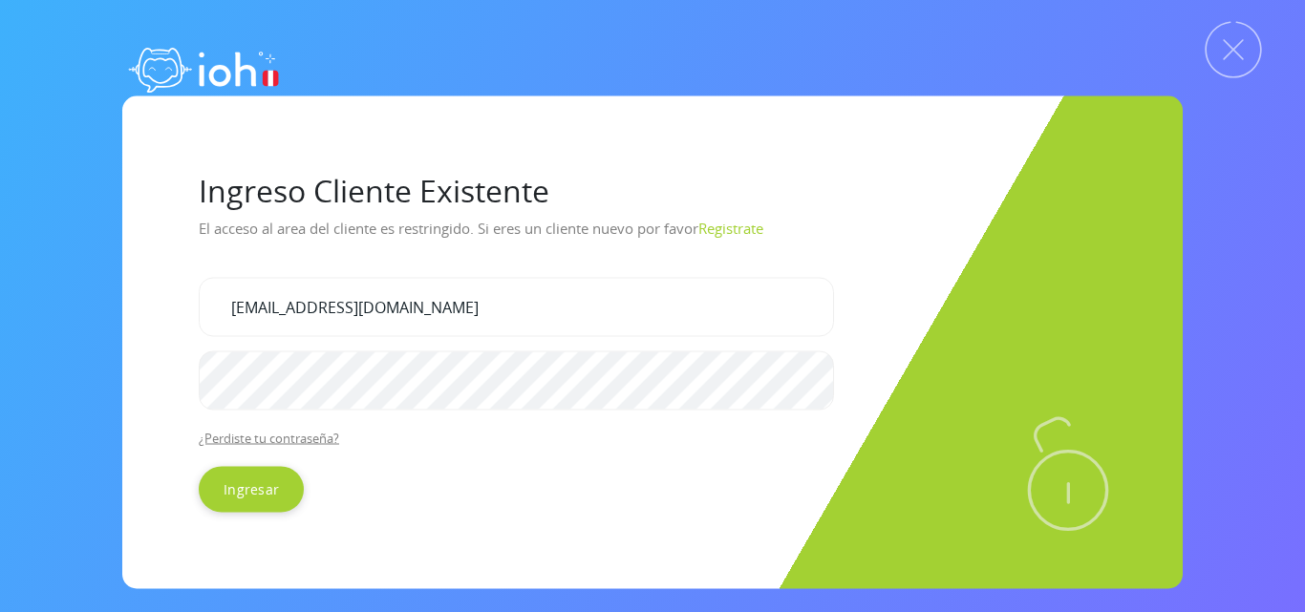 The width and height of the screenshot is (1305, 612). Describe the element at coordinates (1233, 50) in the screenshot. I see `img: Cerrar` at that location.